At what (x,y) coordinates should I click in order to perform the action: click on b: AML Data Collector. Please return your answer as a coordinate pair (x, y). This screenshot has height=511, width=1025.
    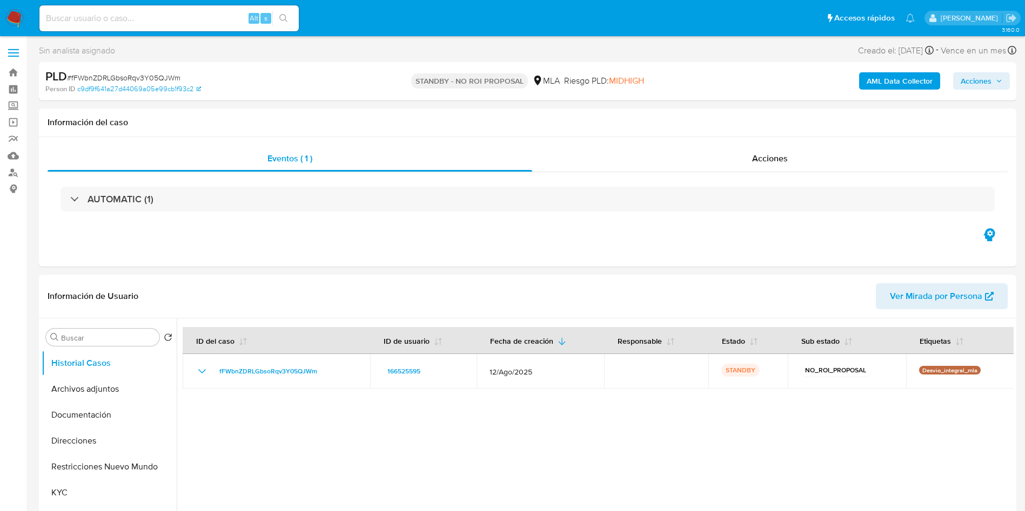
    Looking at the image, I should click on (899, 81).